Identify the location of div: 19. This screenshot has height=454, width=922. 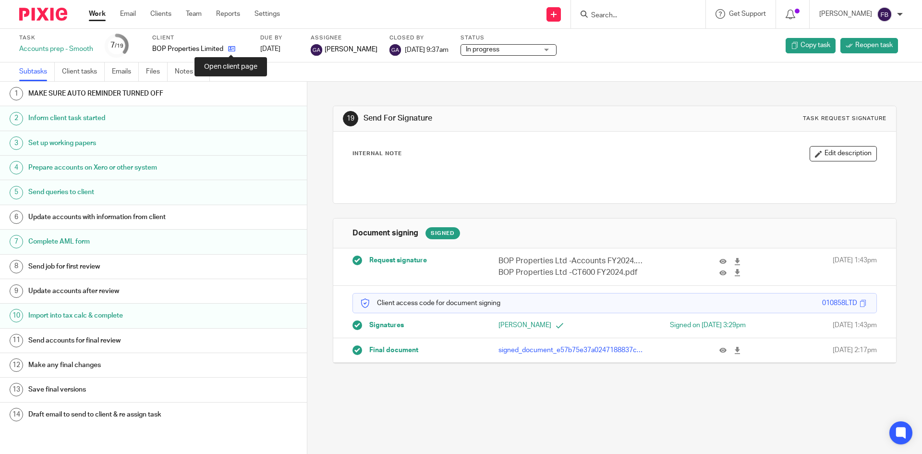
(350, 119).